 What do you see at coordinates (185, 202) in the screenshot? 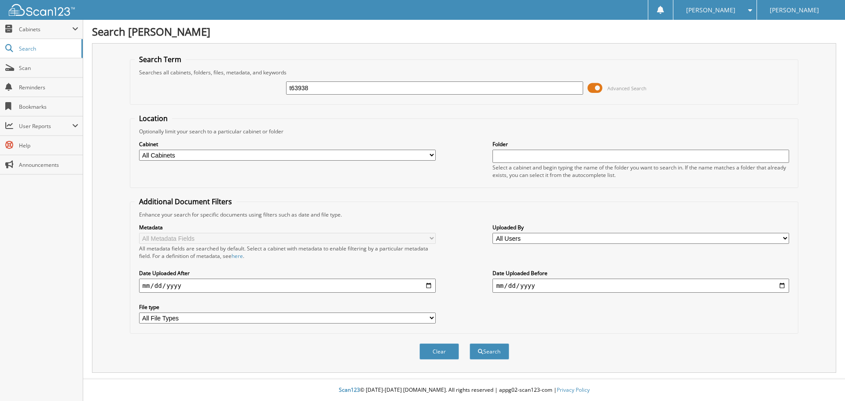
I see `legend: Additional Document Filters` at bounding box center [185, 202].